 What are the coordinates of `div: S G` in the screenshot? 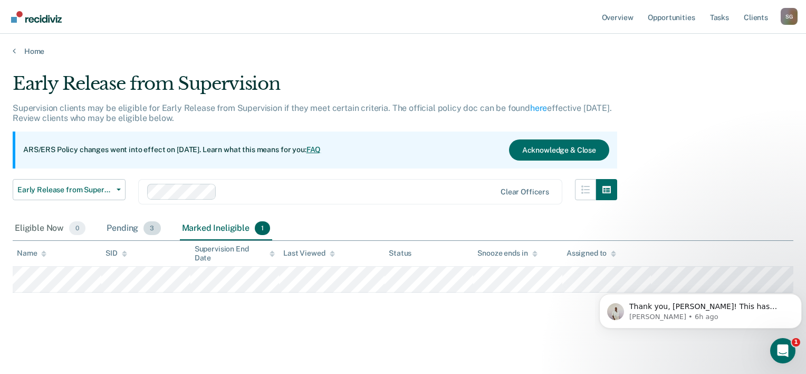 It's located at (789, 16).